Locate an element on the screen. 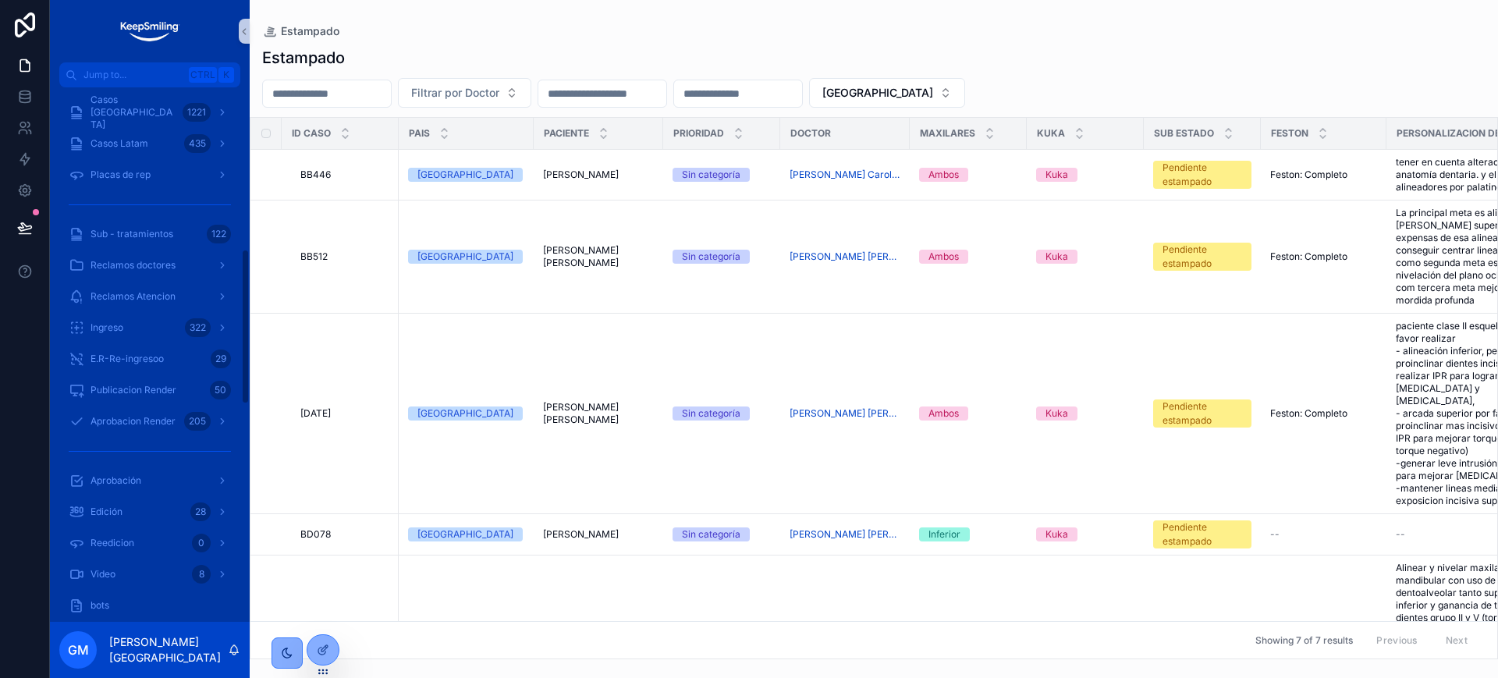 The width and height of the screenshot is (1498, 678). span: E.R-Re-ingresoo is located at coordinates (127, 359).